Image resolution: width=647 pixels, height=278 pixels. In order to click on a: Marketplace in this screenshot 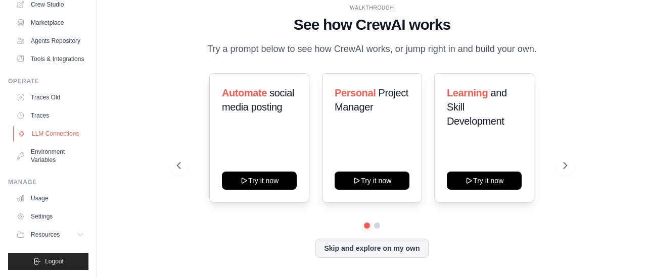, I will do `click(50, 23)`.